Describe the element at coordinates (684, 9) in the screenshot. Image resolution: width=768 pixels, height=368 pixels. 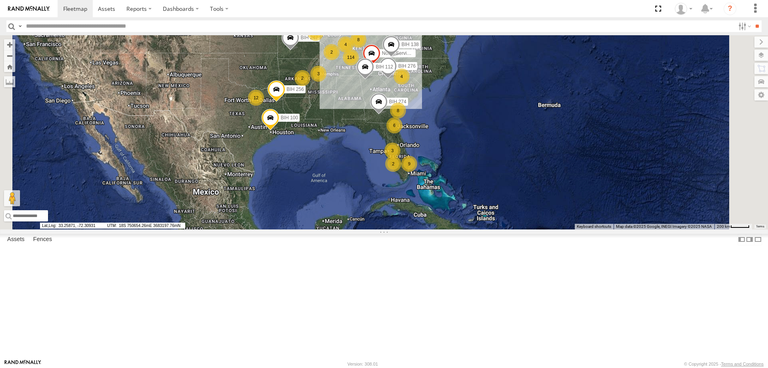
I see `div: Nele .` at that location.